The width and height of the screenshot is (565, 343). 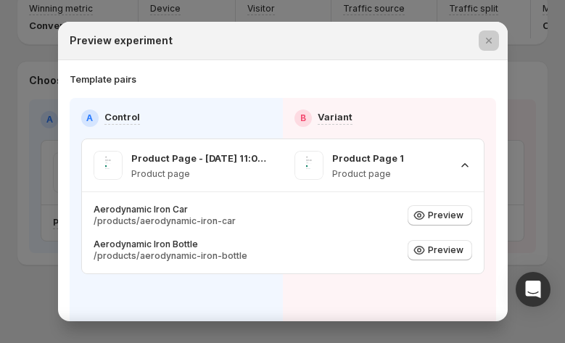 What do you see at coordinates (303, 118) in the screenshot?
I see `h2: B` at bounding box center [303, 118].